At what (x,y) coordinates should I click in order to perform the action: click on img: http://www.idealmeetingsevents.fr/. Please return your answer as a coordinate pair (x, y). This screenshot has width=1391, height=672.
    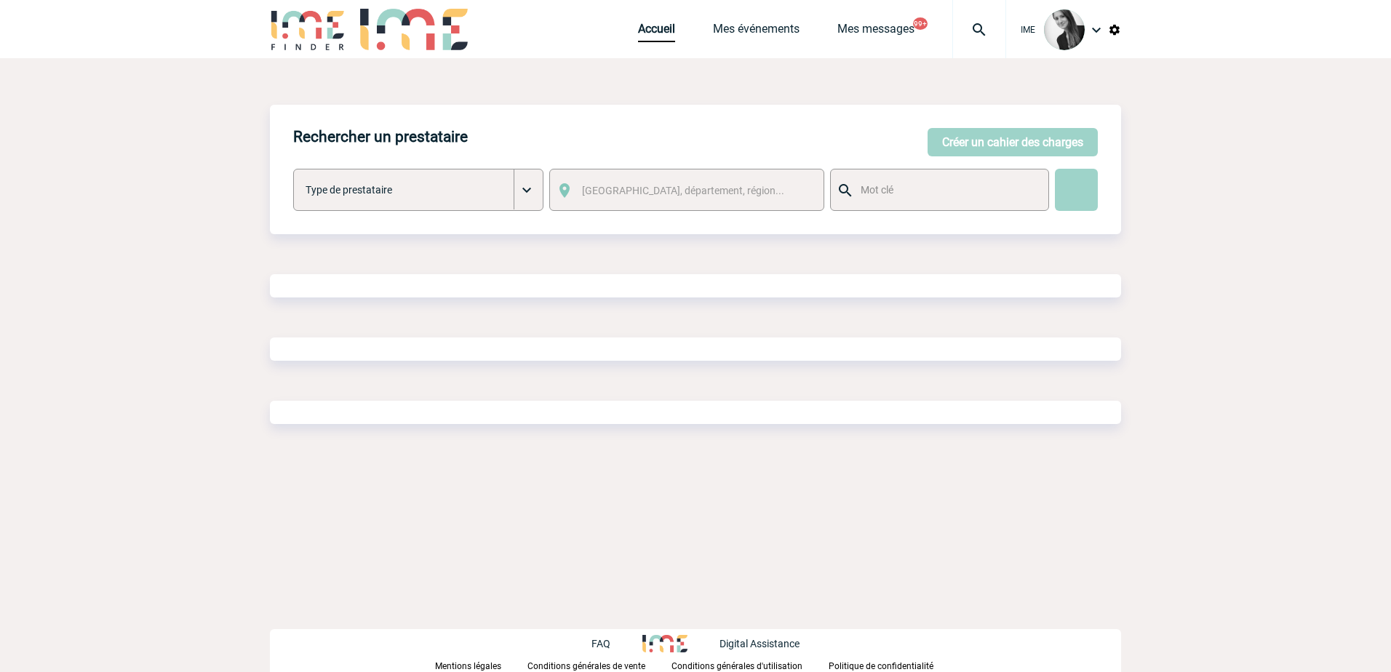
    Looking at the image, I should click on (665, 644).